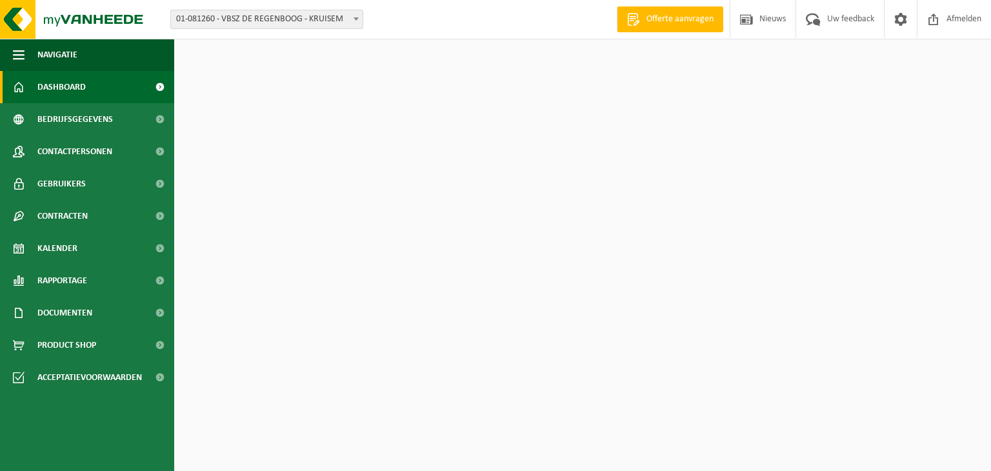 The width and height of the screenshot is (991, 471). Describe the element at coordinates (57, 55) in the screenshot. I see `span: Navigatie` at that location.